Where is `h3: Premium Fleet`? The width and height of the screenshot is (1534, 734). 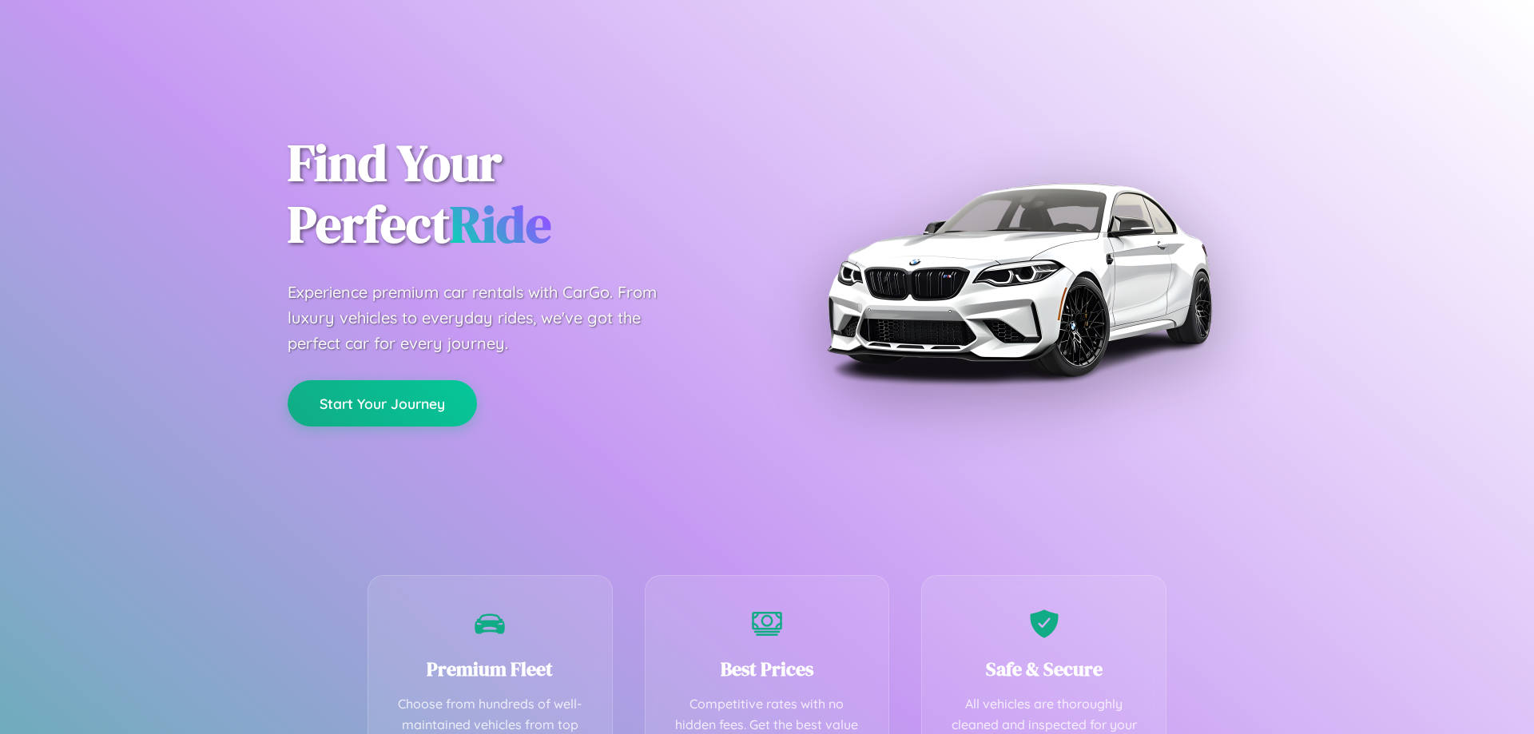
h3: Premium Fleet is located at coordinates (490, 669).